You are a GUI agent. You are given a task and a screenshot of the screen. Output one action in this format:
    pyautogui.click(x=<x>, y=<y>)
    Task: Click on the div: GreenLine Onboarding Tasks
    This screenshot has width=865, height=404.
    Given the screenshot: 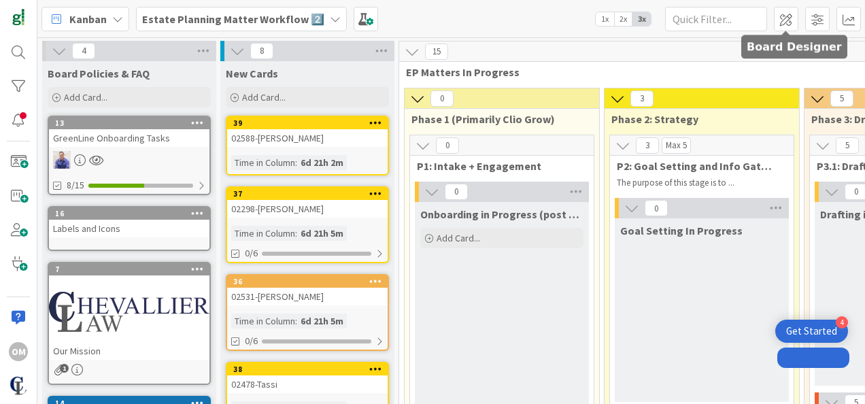 What is the action you would take?
    pyautogui.click(x=129, y=138)
    